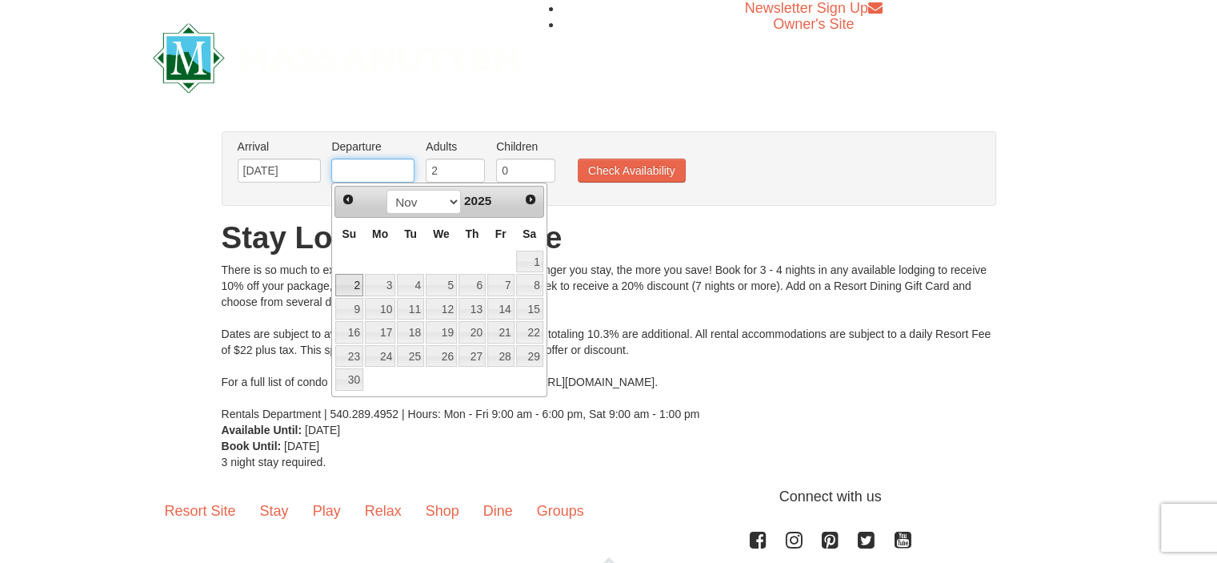  I want to click on a: 3, so click(380, 285).